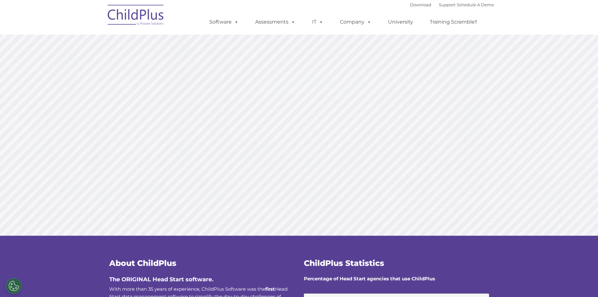  Describe the element at coordinates (400, 22) in the screenshot. I see `a: University` at that location.